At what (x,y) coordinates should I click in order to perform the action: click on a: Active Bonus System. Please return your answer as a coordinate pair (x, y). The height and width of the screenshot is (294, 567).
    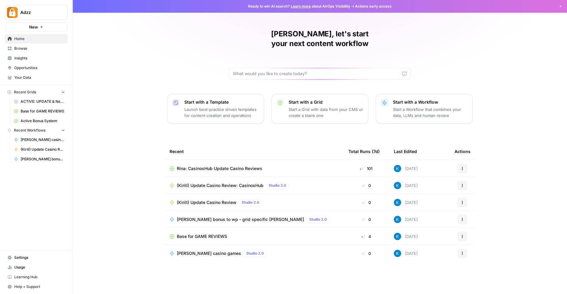
    Looking at the image, I should click on (39, 121).